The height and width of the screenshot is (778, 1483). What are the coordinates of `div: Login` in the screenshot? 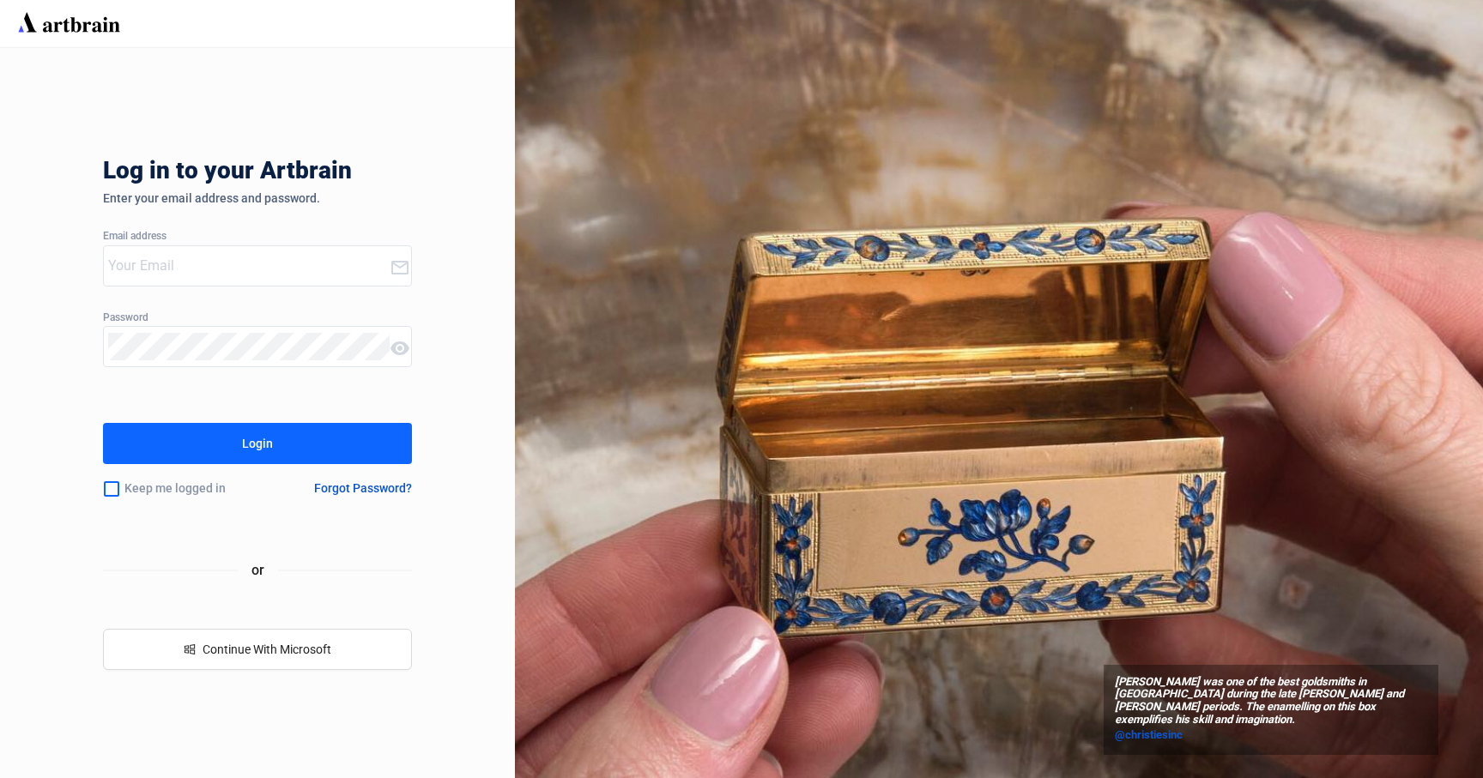 It's located at (257, 444).